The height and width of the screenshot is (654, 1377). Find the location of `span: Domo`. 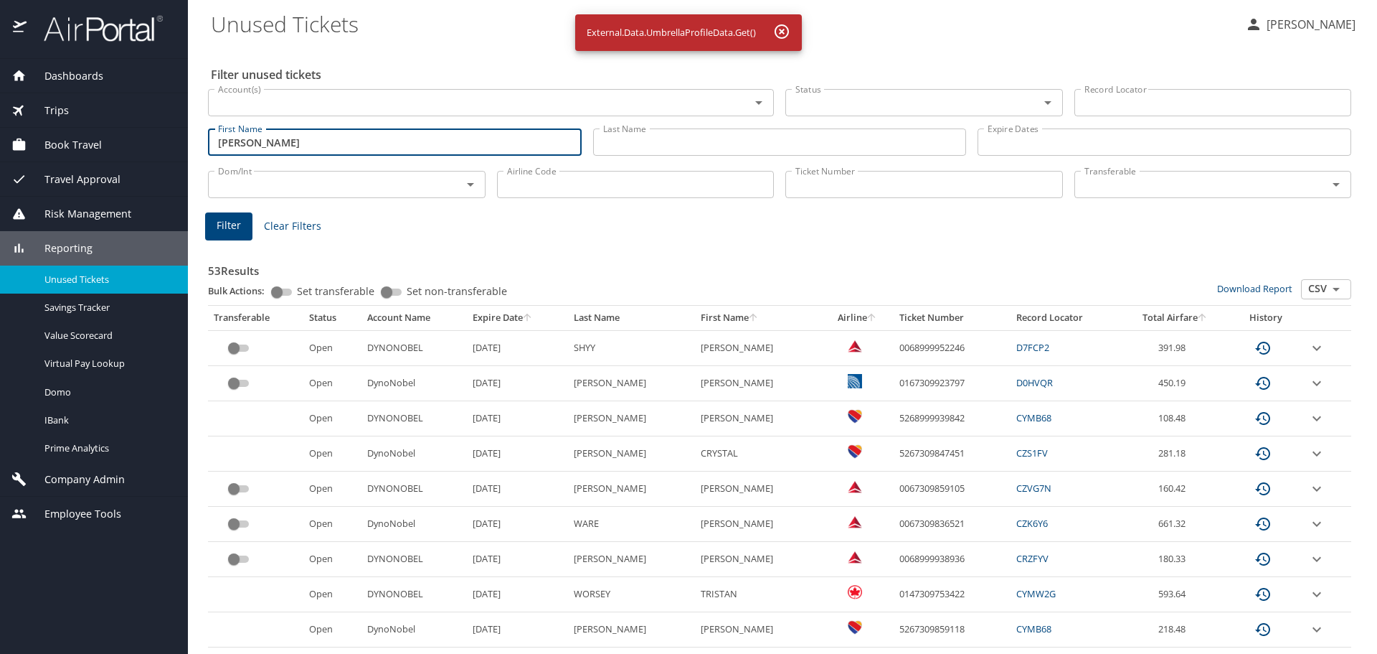

span: Domo is located at coordinates (108, 392).